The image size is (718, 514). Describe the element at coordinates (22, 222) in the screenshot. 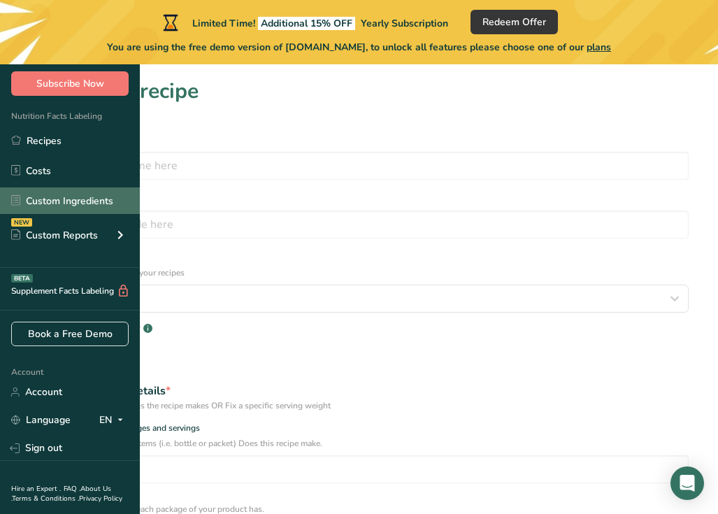

I see `div: NEW` at that location.